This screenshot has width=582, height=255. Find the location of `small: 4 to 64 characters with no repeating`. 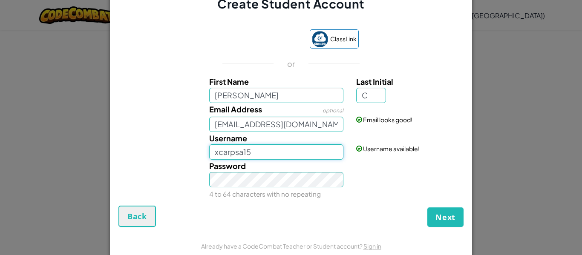

small: 4 to 64 characters with no repeating is located at coordinates (265, 194).